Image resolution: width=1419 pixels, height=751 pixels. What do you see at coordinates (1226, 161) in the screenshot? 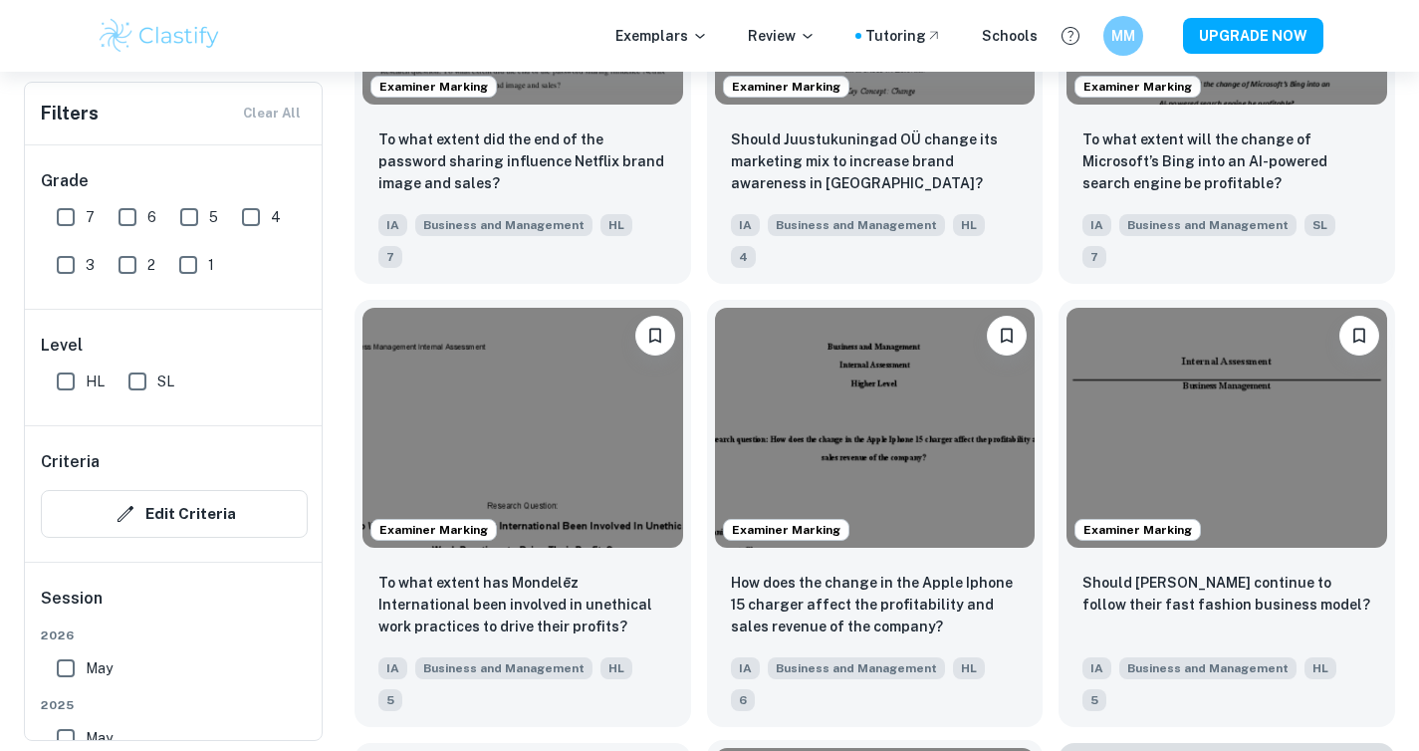
I see `p: To what extent will the change of Microsoft’s Bing into an AI-powered search engine be profitable?` at bounding box center [1226, 161].